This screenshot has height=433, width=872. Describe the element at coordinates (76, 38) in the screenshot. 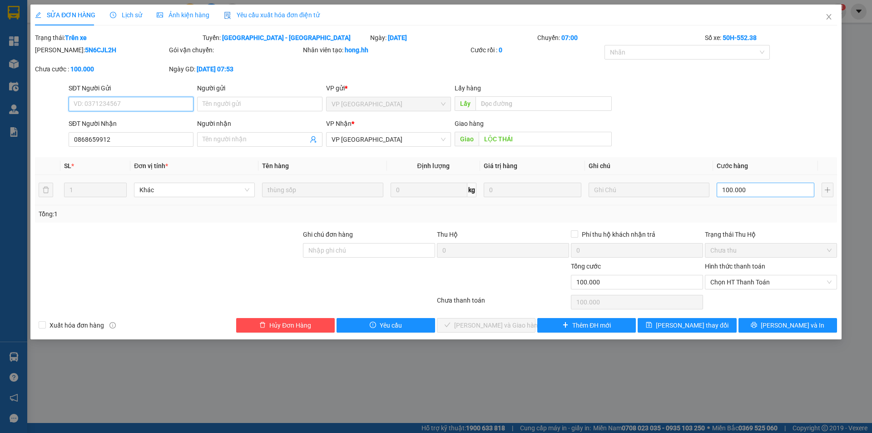

I see `b: Trên xe` at that location.